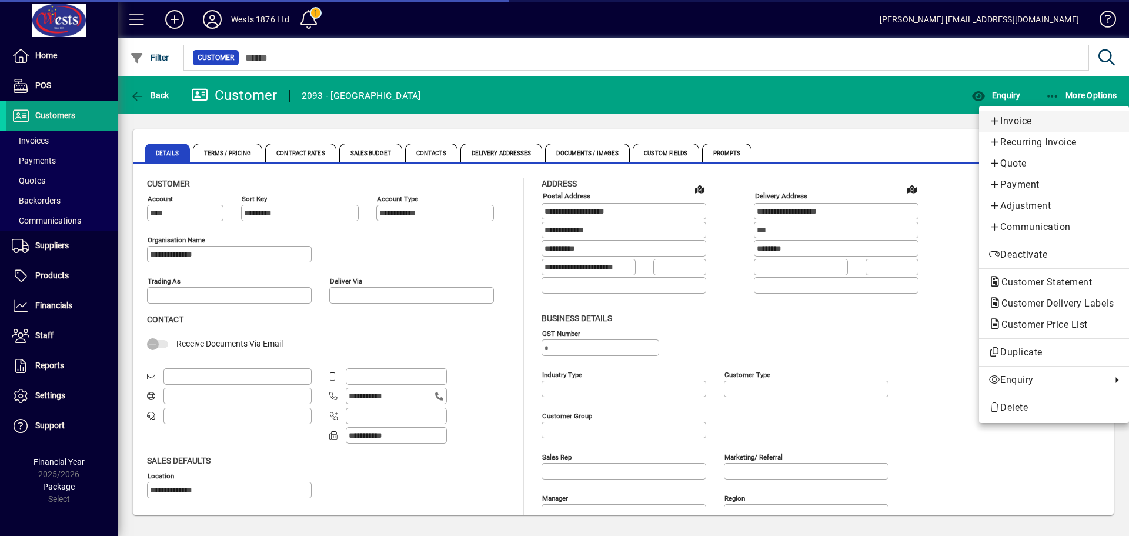 The width and height of the screenshot is (1129, 536). Describe the element at coordinates (1054, 185) in the screenshot. I see `span: Payment` at that location.